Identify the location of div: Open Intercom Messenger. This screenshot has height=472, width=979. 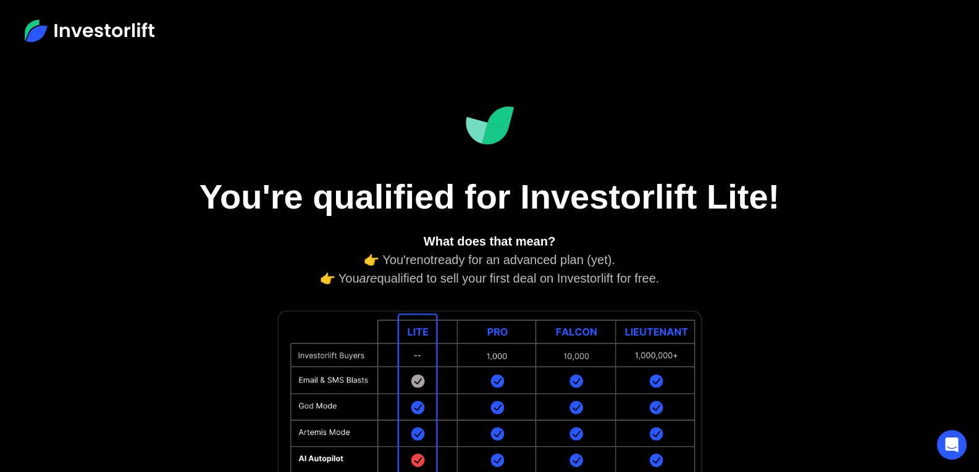
(951, 445).